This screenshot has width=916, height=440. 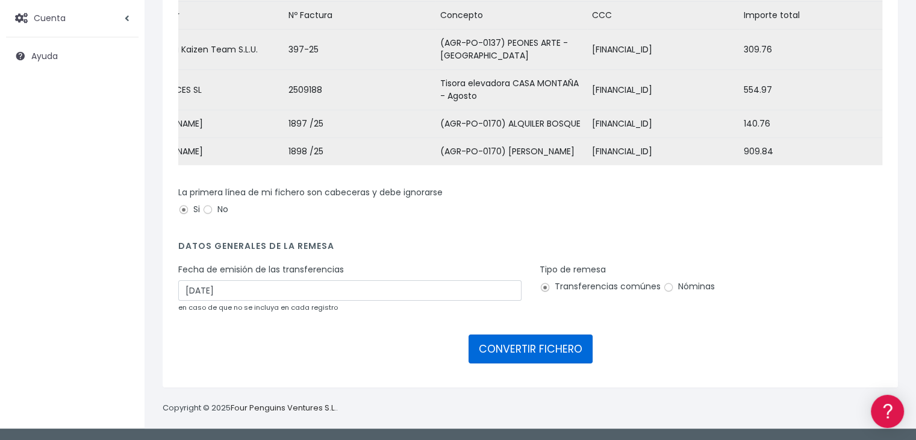 What do you see at coordinates (49, 17) in the screenshot?
I see `span: Cuenta` at bounding box center [49, 17].